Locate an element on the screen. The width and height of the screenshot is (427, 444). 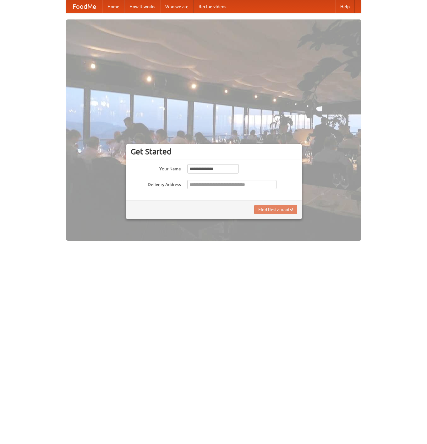
a: Recipe videos is located at coordinates (212, 7).